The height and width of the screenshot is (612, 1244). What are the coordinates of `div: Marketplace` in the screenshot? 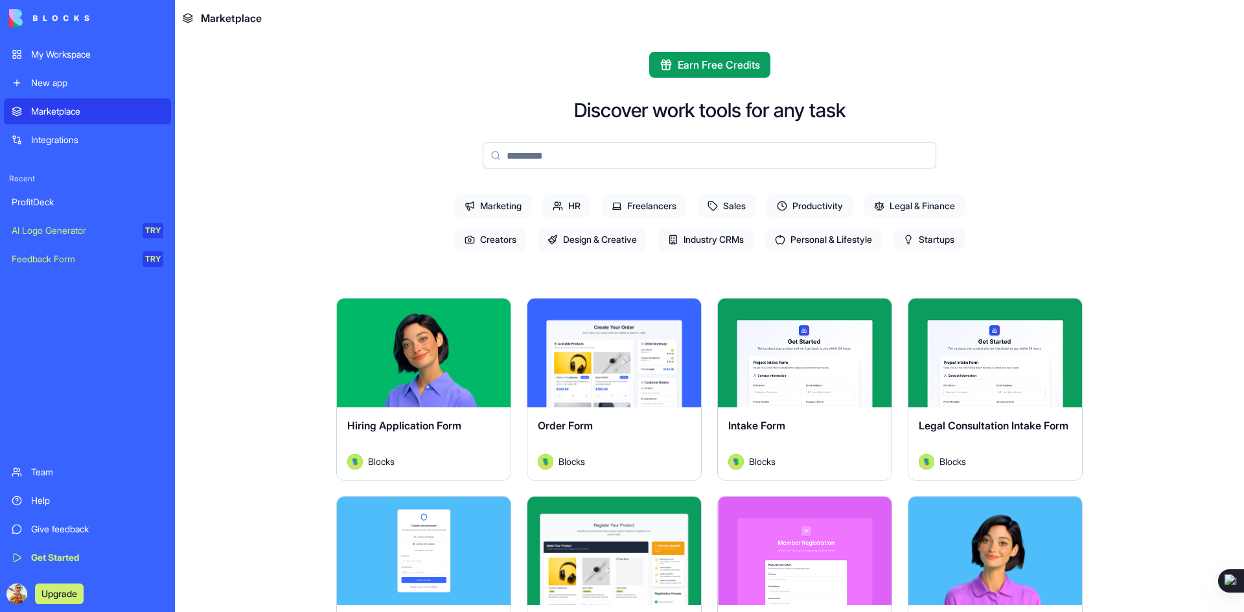 It's located at (97, 111).